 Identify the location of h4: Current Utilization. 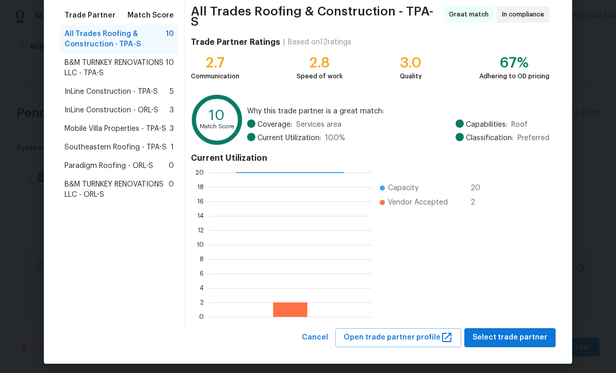
(370, 158).